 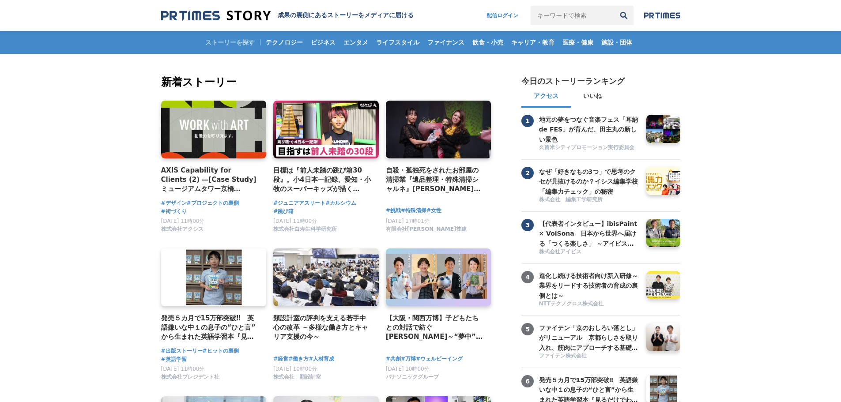 What do you see at coordinates (398, 42) in the screenshot?
I see `span: ライフスタイル` at bounding box center [398, 42].